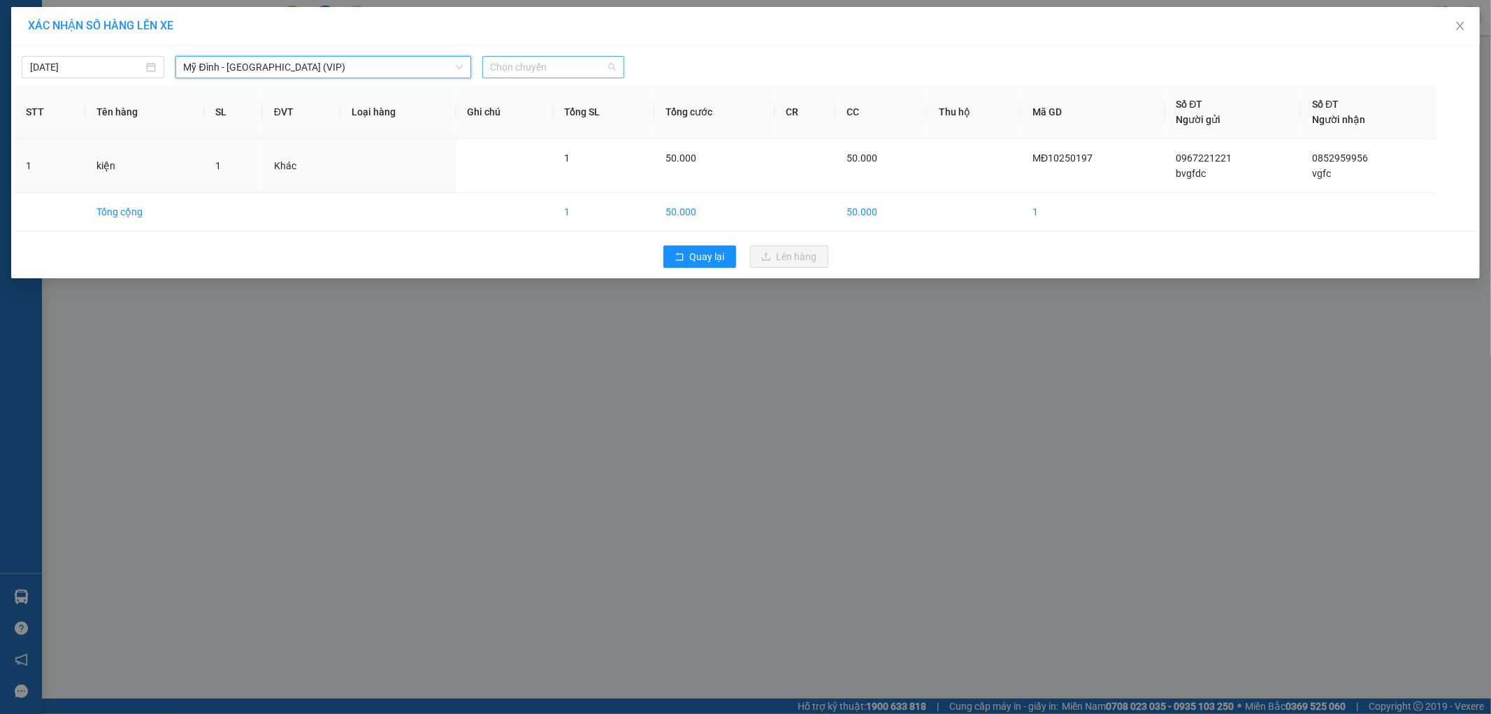 The height and width of the screenshot is (714, 1491). What do you see at coordinates (1460, 26) in the screenshot?
I see `span: close` at bounding box center [1460, 26].